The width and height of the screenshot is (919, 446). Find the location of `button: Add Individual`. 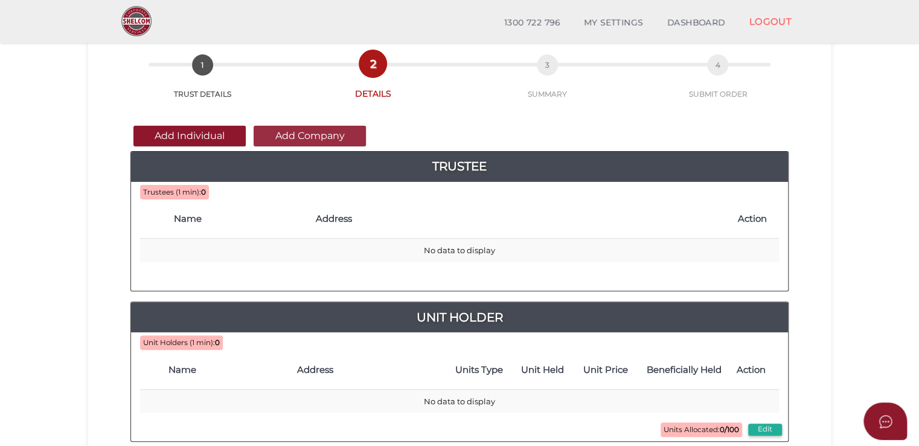

button: Add Individual is located at coordinates (190, 136).